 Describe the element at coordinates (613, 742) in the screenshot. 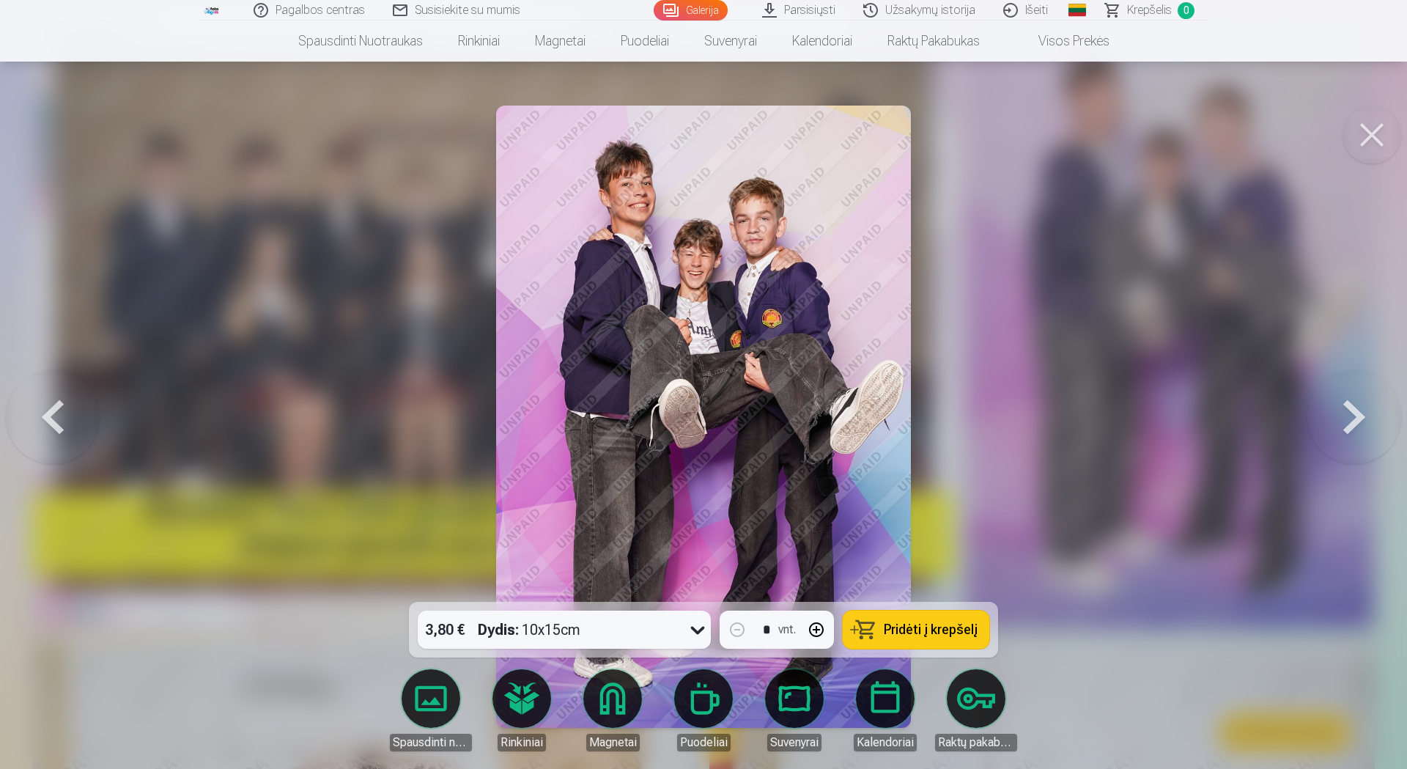

I see `div: Magnetai` at that location.